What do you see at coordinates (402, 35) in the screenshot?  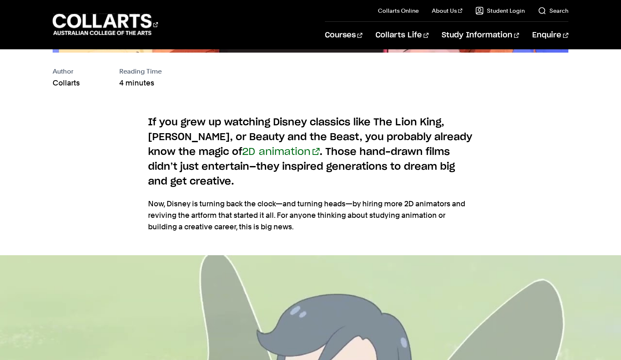 I see `a: Collarts Life` at bounding box center [402, 35].